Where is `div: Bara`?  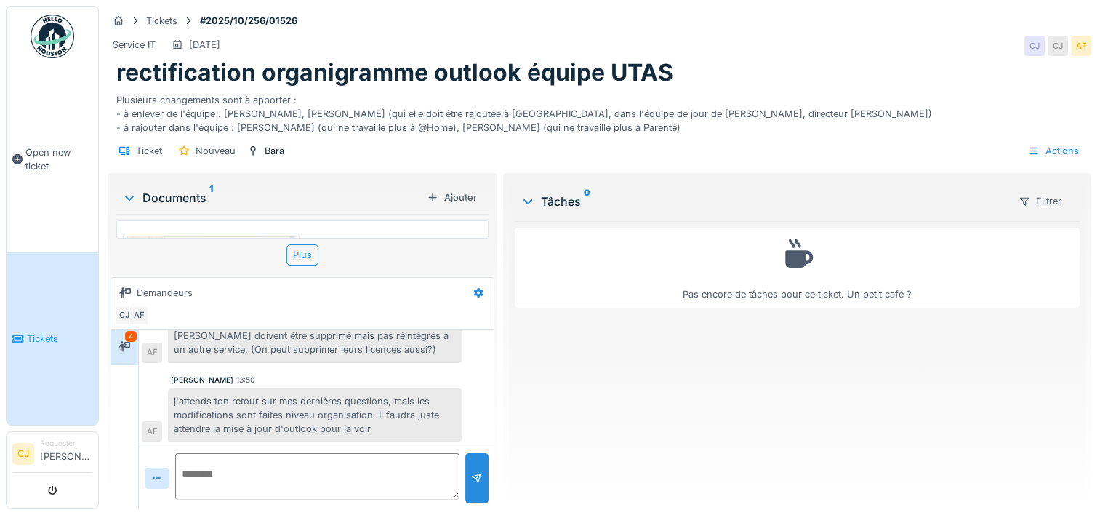 div: Bara is located at coordinates (274, 150).